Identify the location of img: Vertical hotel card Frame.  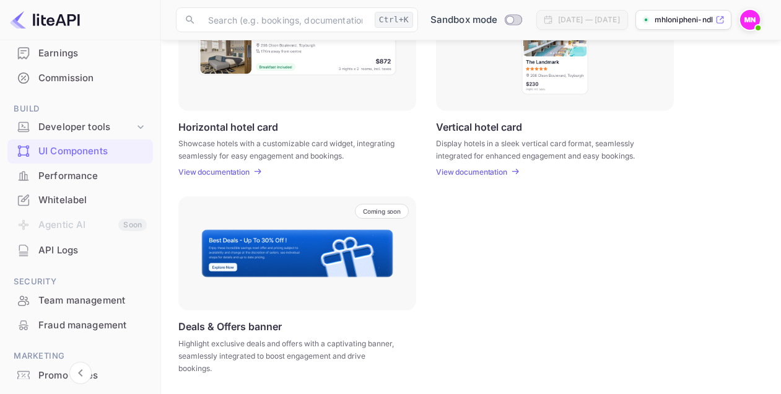
(555, 49).